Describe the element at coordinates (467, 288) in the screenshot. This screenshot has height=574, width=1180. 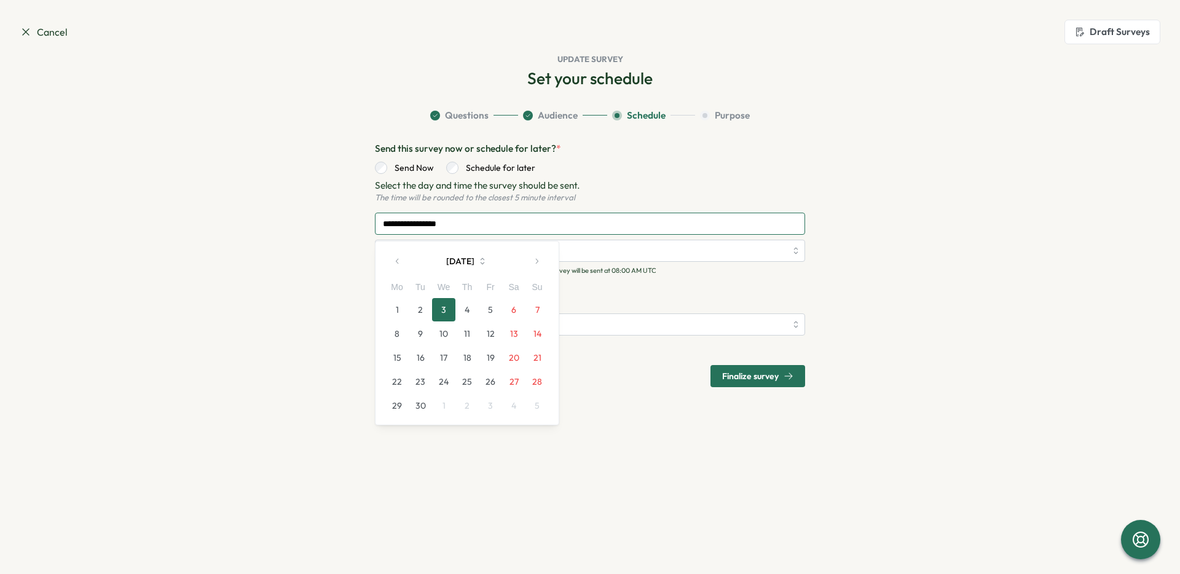
I see `div: Th` at that location.